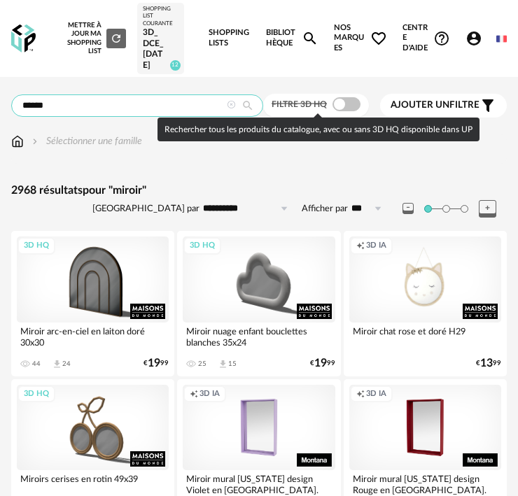 Image resolution: width=518 pixels, height=496 pixels. What do you see at coordinates (232, 364) in the screenshot?
I see `div: 15` at bounding box center [232, 364].